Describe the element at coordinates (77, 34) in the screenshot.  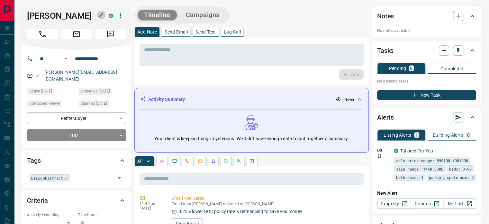
I see `span: Email` at that location.